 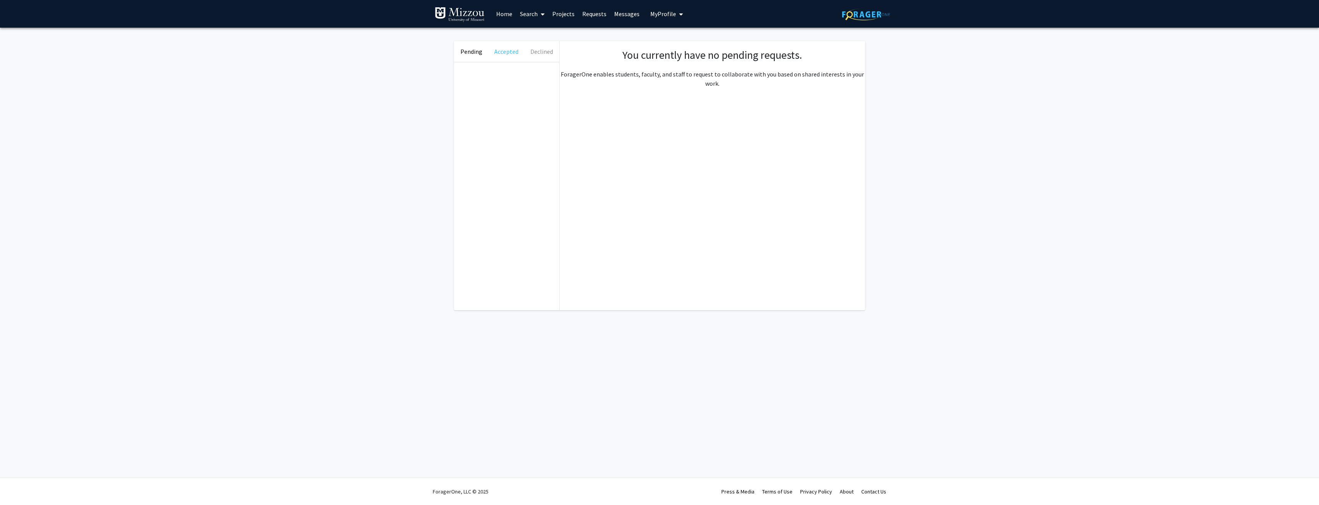 What do you see at coordinates (816, 492) in the screenshot?
I see `a: Privacy Policy` at bounding box center [816, 492].